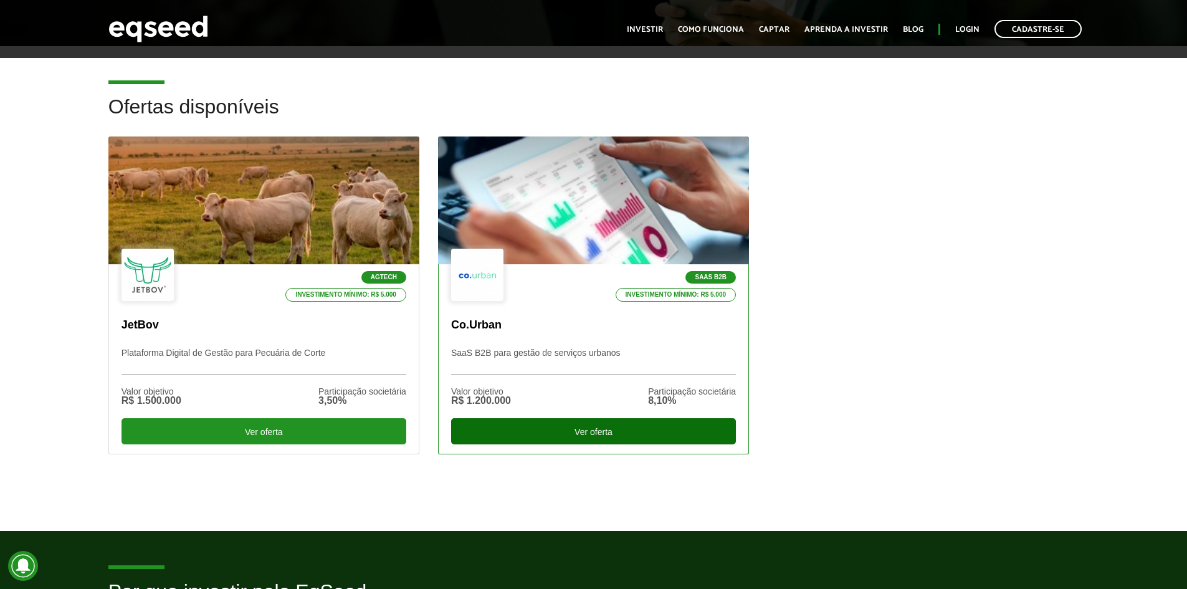 The width and height of the screenshot is (1187, 589). What do you see at coordinates (264, 361) in the screenshot?
I see `p: Plataforma Digital de Gestão para Pecuária de Corte` at bounding box center [264, 361].